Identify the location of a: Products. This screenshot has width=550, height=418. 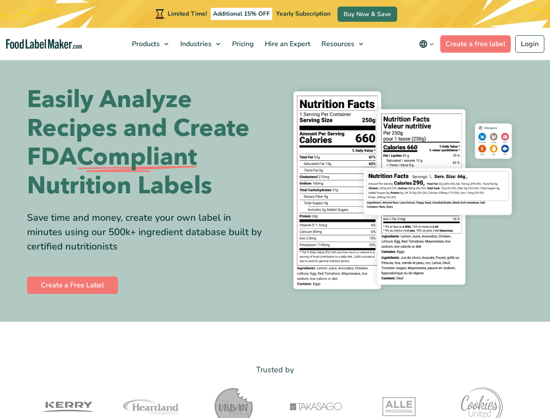
(150, 44).